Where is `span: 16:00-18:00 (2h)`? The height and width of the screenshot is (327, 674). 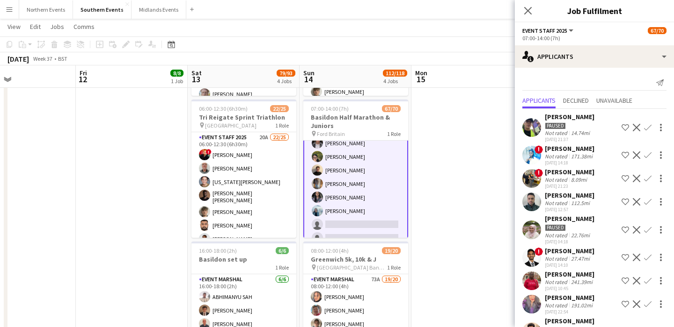 span: 16:00-18:00 (2h) is located at coordinates (217, 251).